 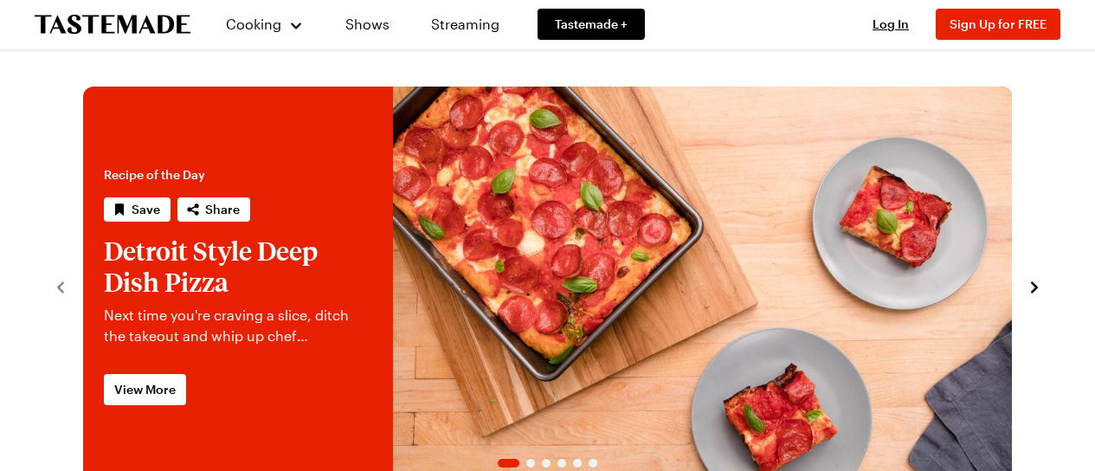 I want to click on span: Share, so click(x=223, y=210).